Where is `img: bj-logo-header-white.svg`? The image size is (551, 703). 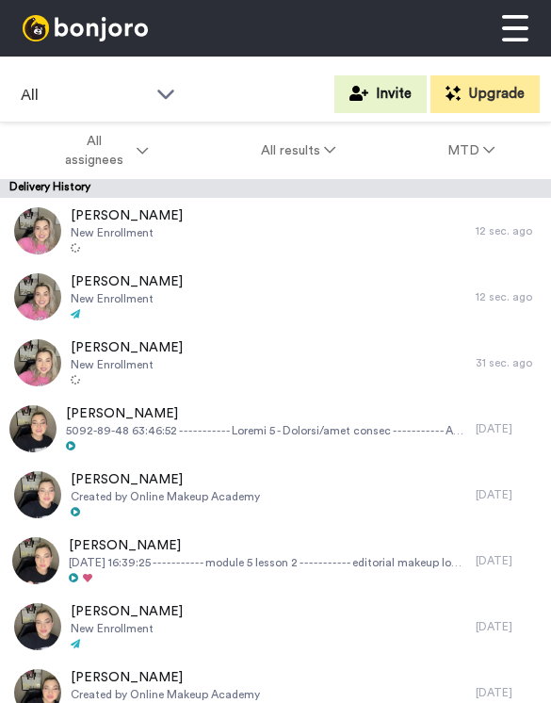 img: bj-logo-header-white.svg is located at coordinates (85, 28).